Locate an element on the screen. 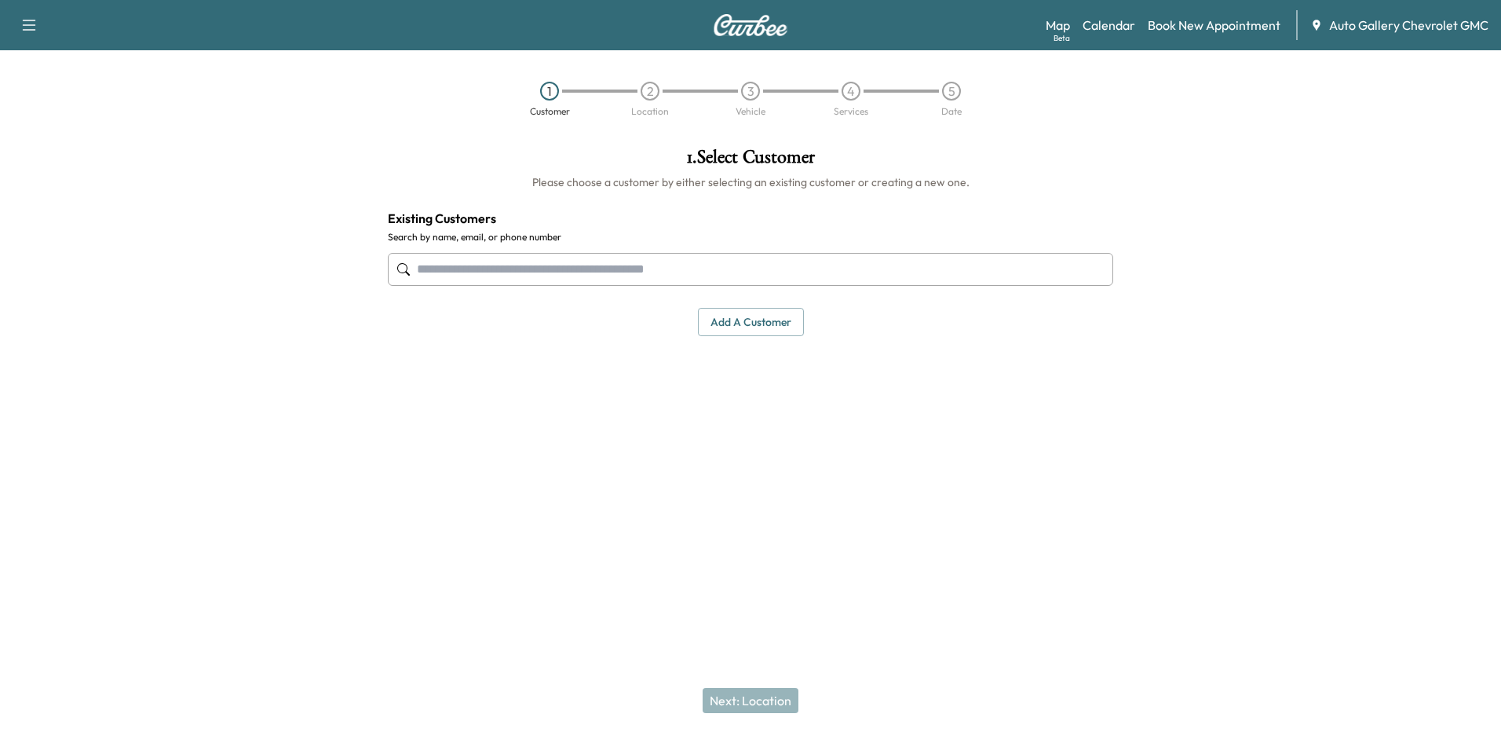  div: Customer is located at coordinates (550, 111).